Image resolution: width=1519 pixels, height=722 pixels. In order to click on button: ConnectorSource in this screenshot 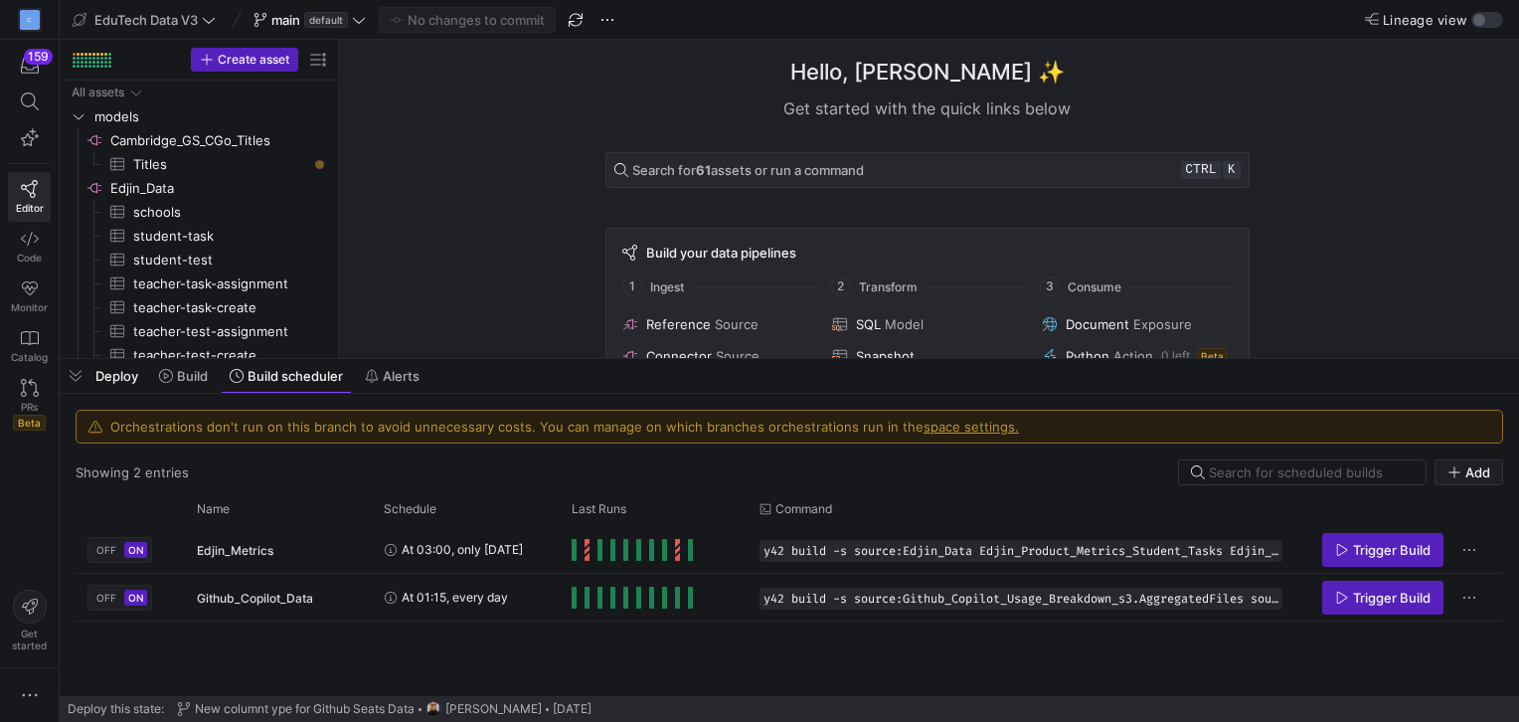, I will do `click(717, 356)`.